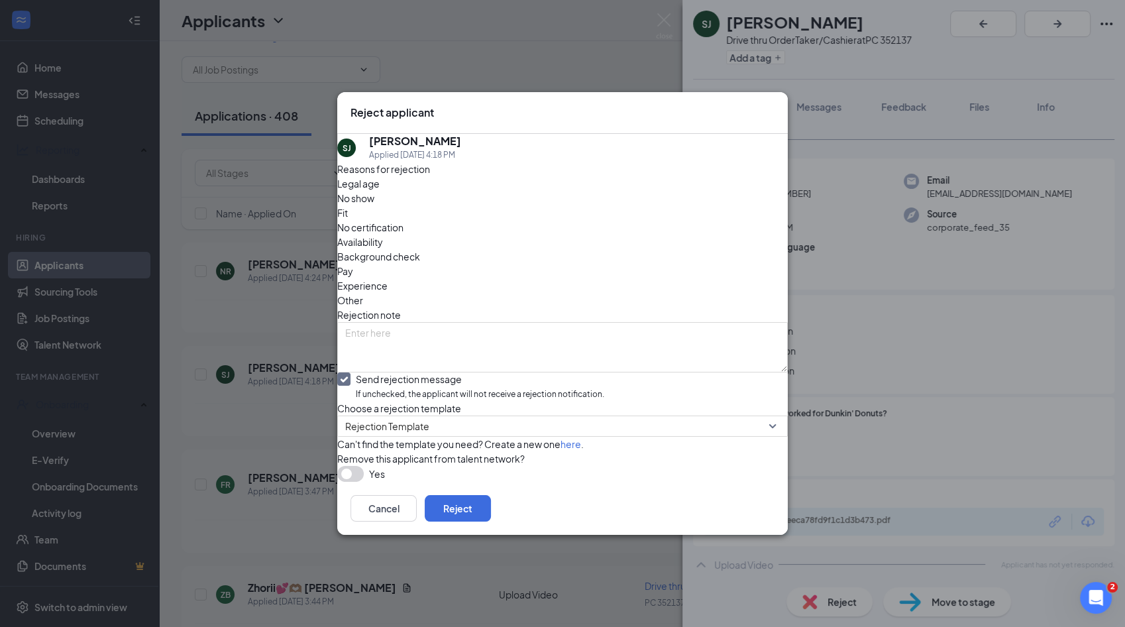 The height and width of the screenshot is (627, 1125). I want to click on button: Cancel, so click(384, 508).